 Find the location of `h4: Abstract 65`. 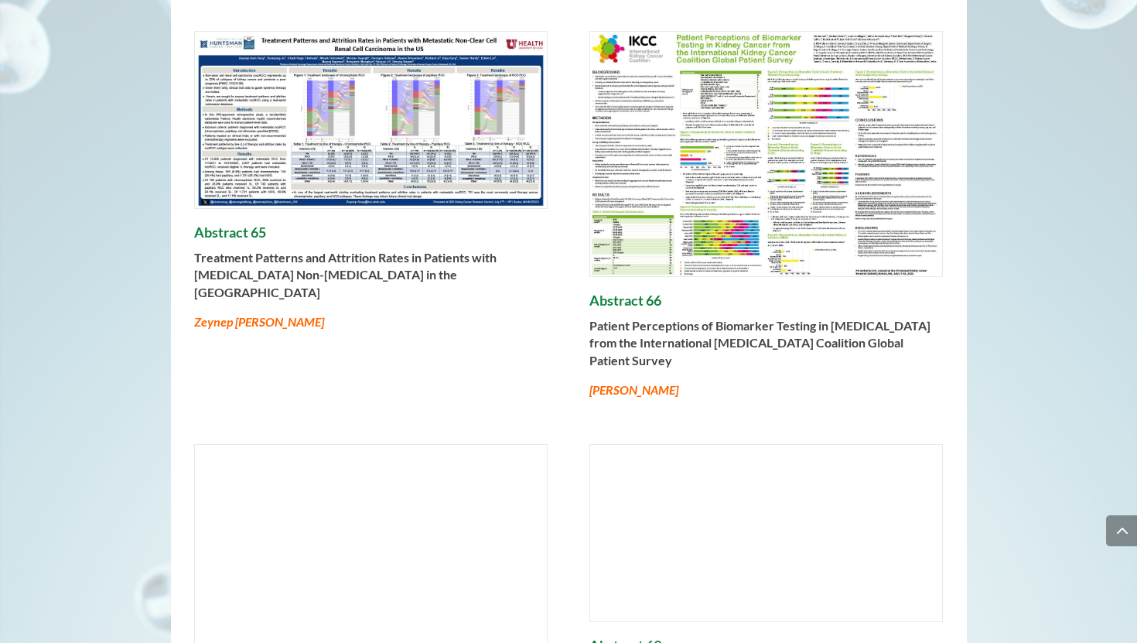

h4: Abstract 65 is located at coordinates (371, 237).